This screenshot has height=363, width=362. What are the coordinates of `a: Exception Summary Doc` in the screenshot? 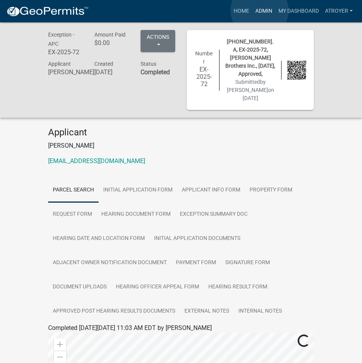 It's located at (213, 215).